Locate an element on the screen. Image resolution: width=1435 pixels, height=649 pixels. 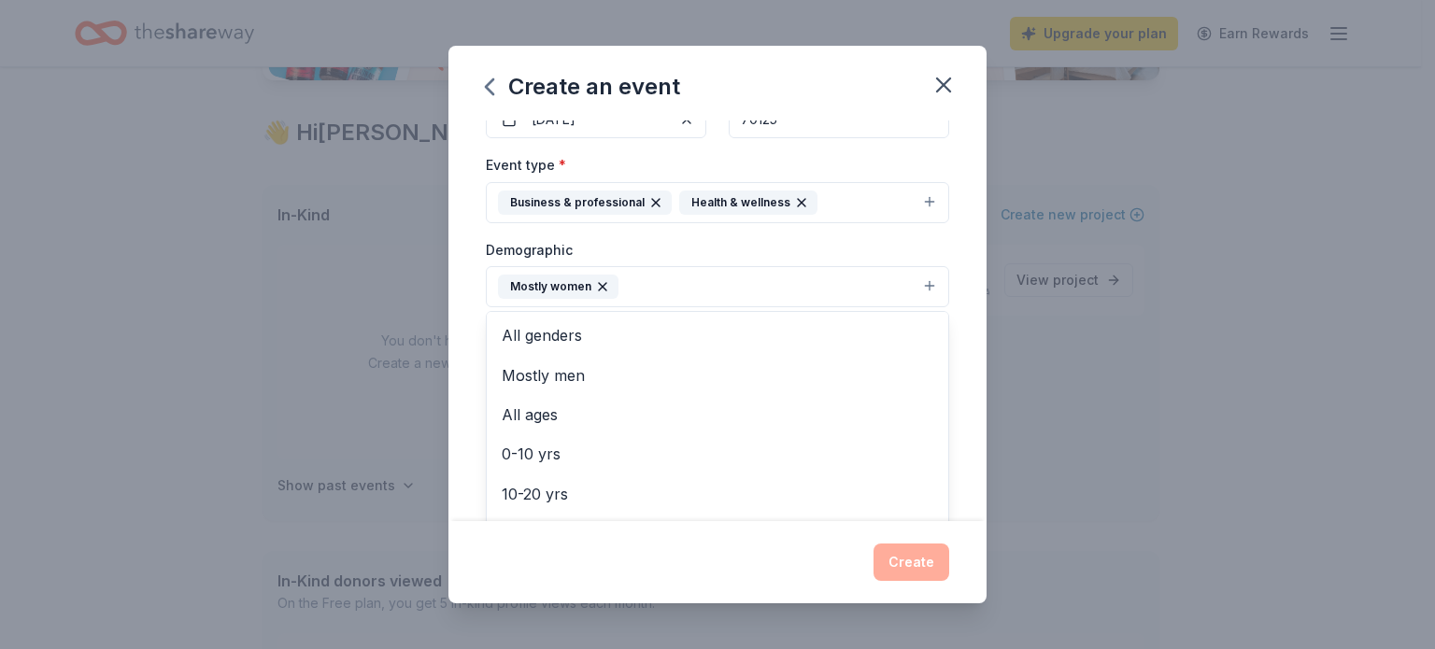
span: 0-10 yrs is located at coordinates (717, 454).